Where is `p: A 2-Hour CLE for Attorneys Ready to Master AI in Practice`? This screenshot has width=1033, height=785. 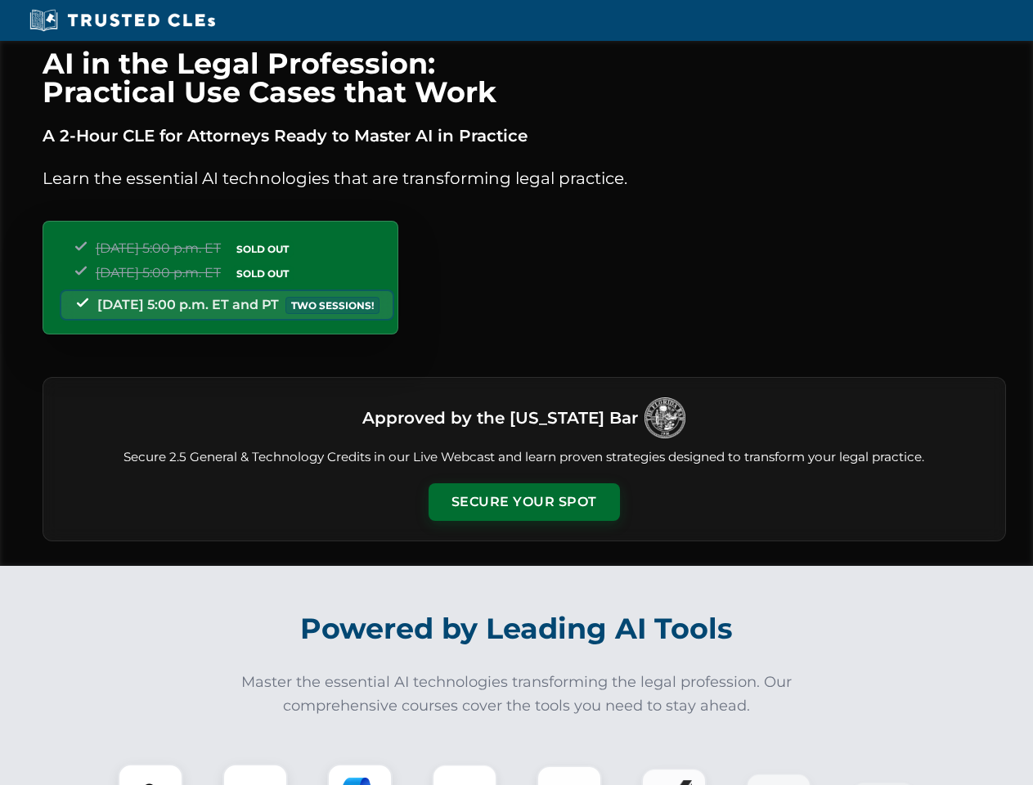
p: A 2-Hour CLE for Attorneys Ready to Master AI in Practice is located at coordinates (524, 136).